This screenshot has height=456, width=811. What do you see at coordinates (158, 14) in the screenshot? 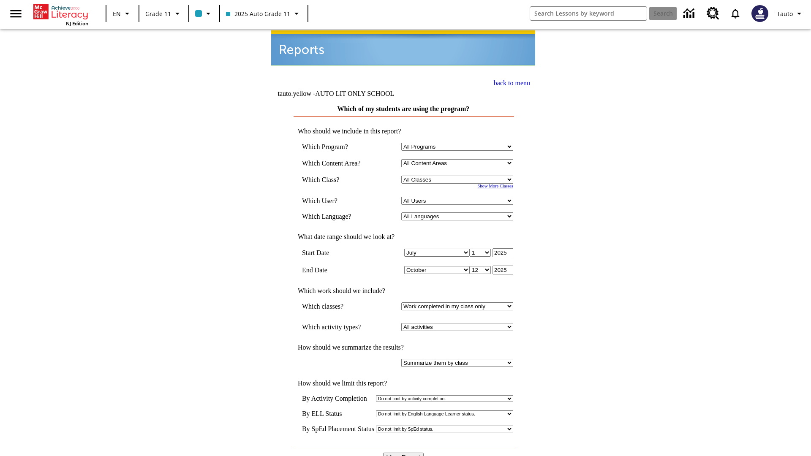
I see `span: Grade 11` at bounding box center [158, 14].